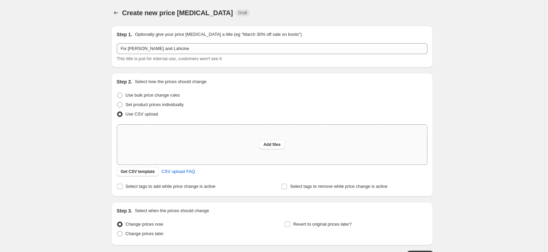 The height and width of the screenshot is (252, 548). Describe the element at coordinates (170, 82) in the screenshot. I see `p: Select how the prices should change` at that location.